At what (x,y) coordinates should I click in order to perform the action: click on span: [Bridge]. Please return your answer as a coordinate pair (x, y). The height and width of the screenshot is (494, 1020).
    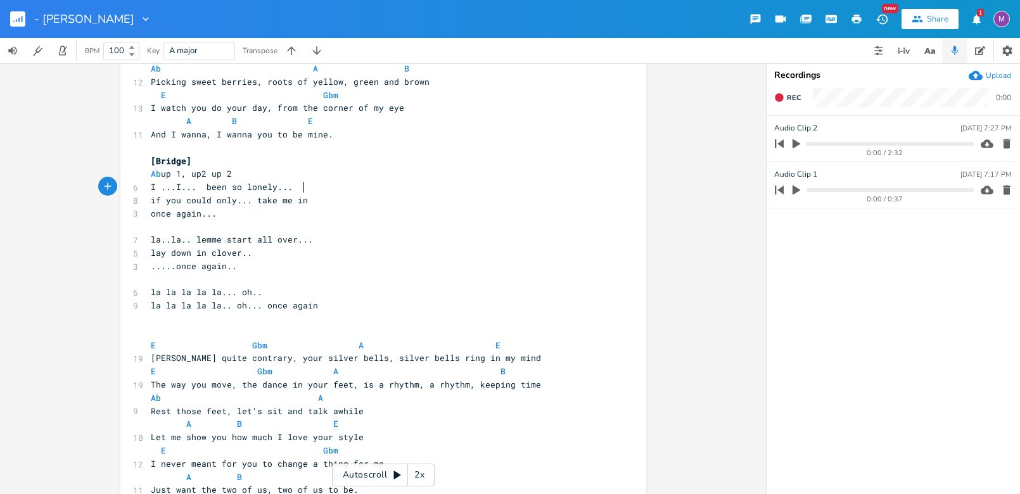
    Looking at the image, I should click on (171, 161).